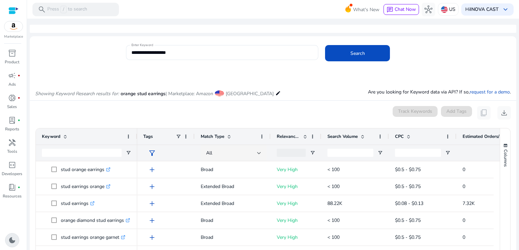 Image resolution: width=519 pixels, height=250 pixels. What do you see at coordinates (358, 53) in the screenshot?
I see `span: Search` at bounding box center [358, 53].